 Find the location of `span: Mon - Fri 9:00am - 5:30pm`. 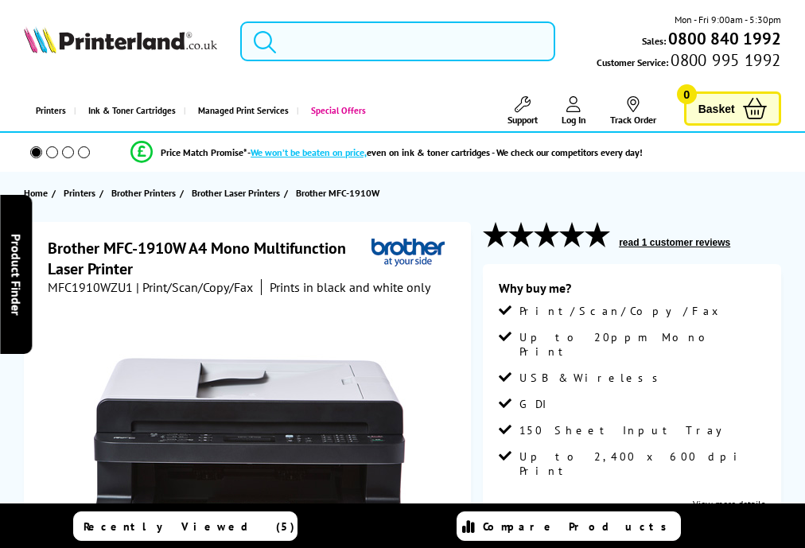

span: Mon - Fri 9:00am - 5:30pm is located at coordinates (728, 19).